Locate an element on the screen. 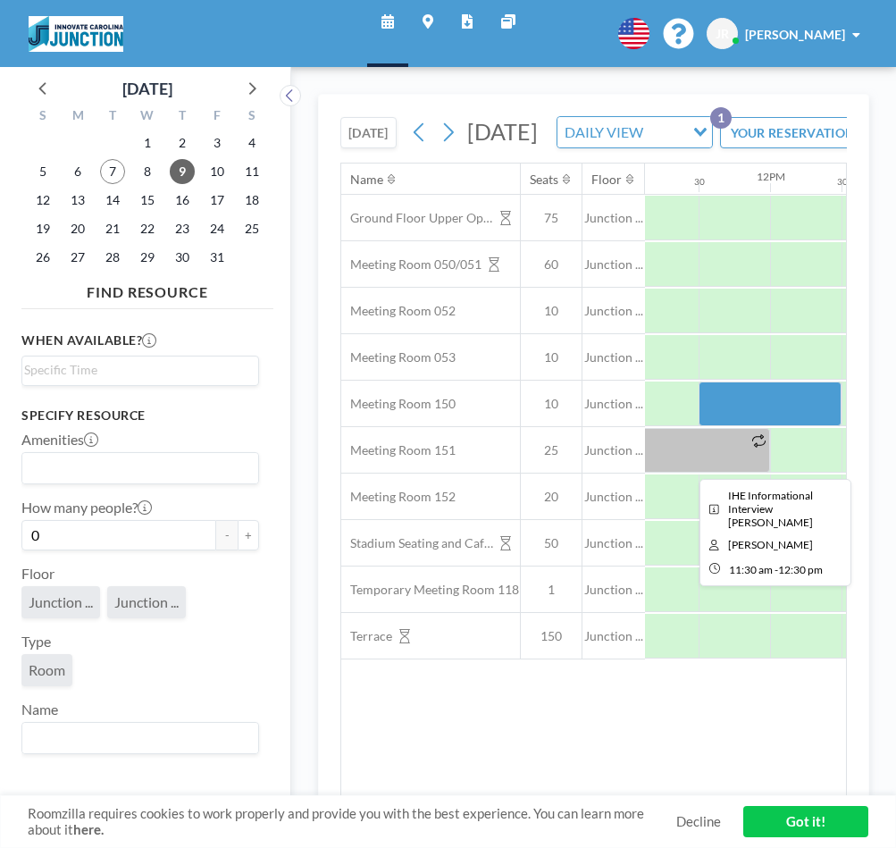 The height and width of the screenshot is (848, 896). span: Thursday, October 2, 2025 is located at coordinates (182, 143).